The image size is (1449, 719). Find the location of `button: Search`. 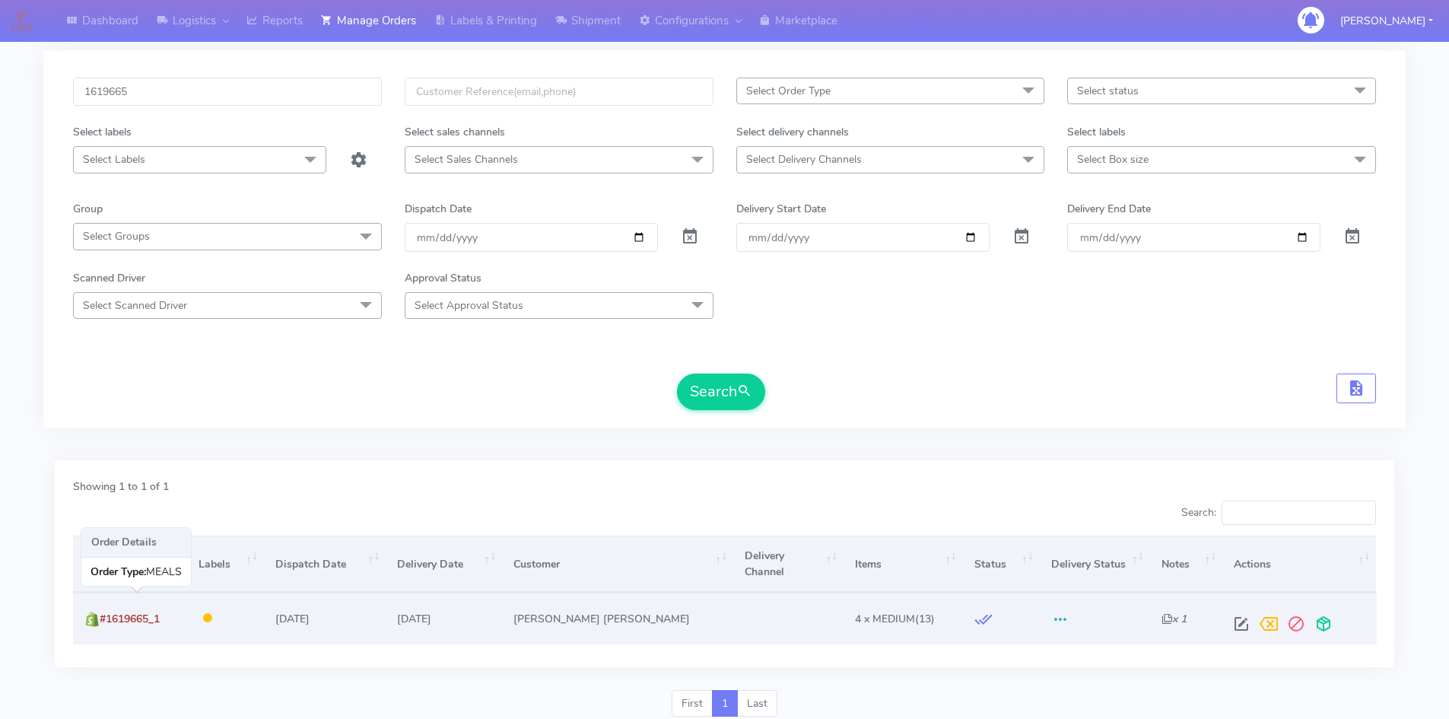

button: Search is located at coordinates (721, 392).